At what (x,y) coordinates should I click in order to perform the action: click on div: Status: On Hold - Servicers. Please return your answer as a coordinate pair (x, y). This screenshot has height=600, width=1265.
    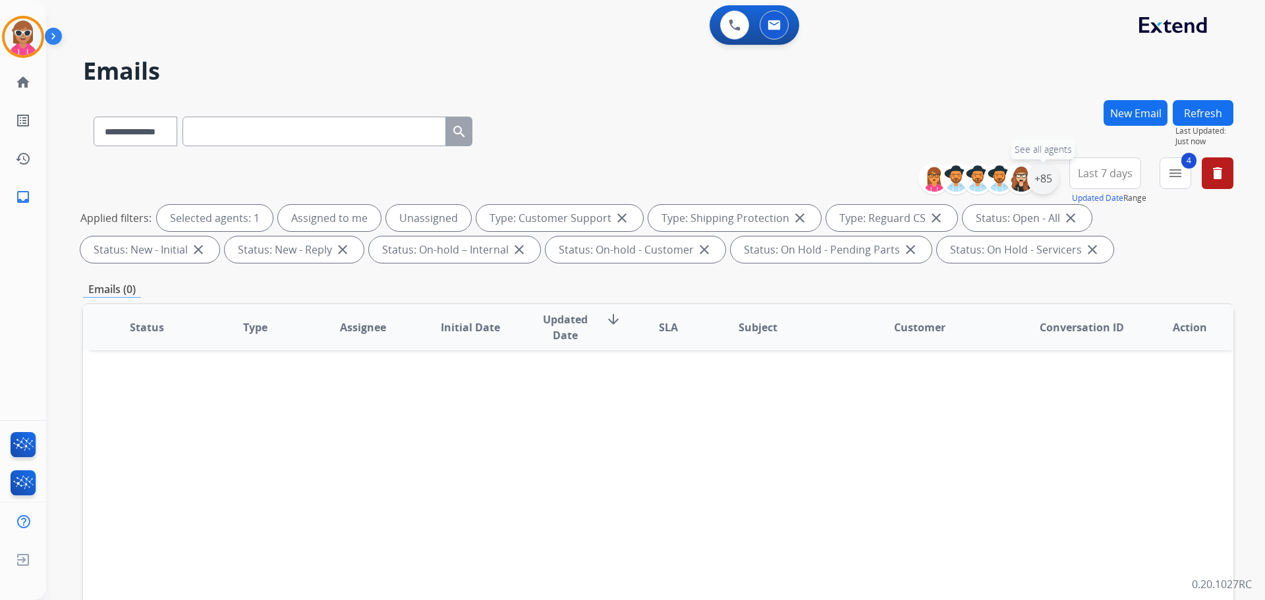
    Looking at the image, I should click on (1025, 250).